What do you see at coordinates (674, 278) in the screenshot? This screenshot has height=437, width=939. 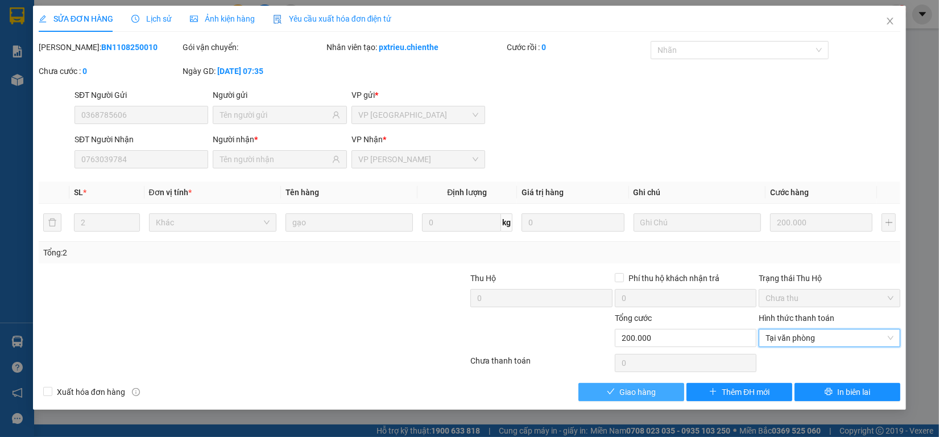 I see `span: Phí thu hộ khách nhận trả` at bounding box center [674, 278].